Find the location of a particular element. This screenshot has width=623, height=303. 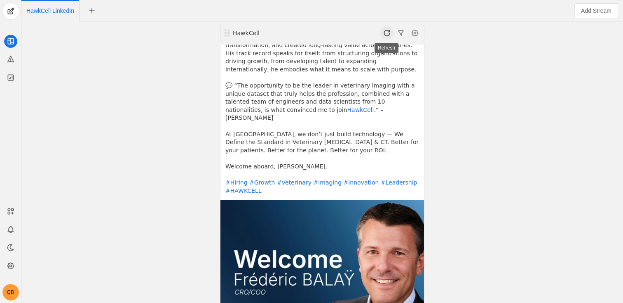

div: QD is located at coordinates (11, 292).